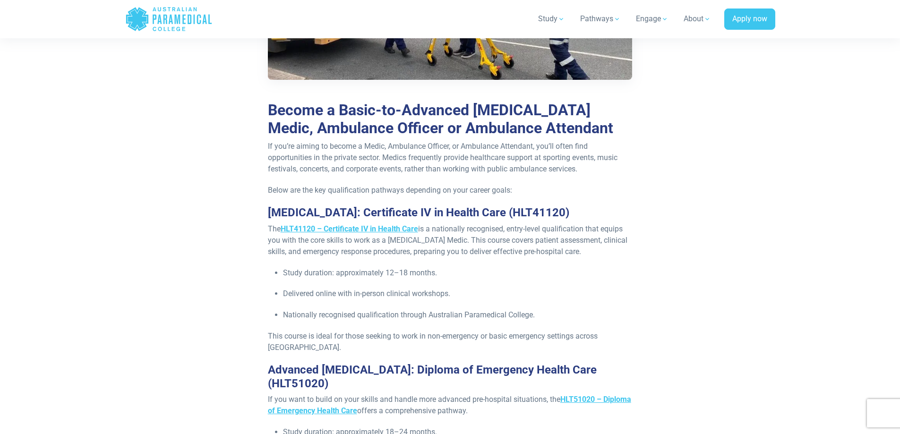 This screenshot has width=900, height=434. I want to click on a: Apply now, so click(750, 19).